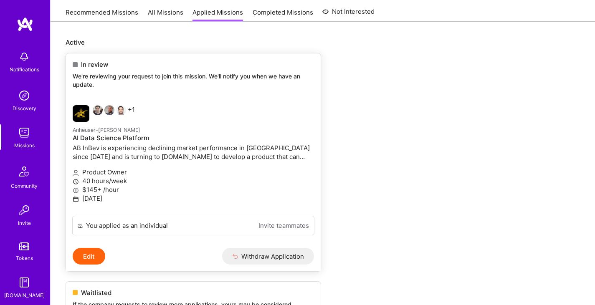 The height and width of the screenshot is (305, 595). Describe the element at coordinates (24, 186) in the screenshot. I see `div: Community` at that location.